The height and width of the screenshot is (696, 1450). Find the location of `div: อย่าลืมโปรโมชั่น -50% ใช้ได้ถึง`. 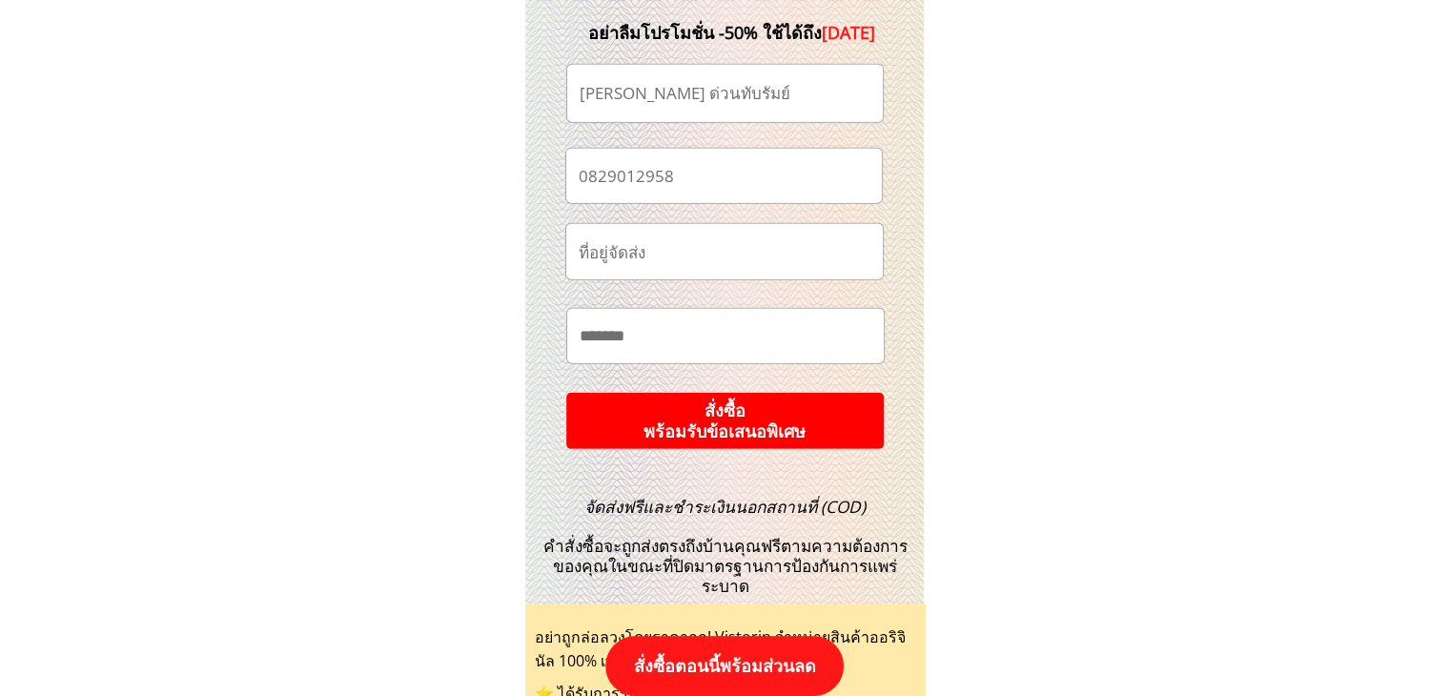

div: อย่าลืมโปรโมชั่น -50% ใช้ได้ถึง is located at coordinates (732, 32).